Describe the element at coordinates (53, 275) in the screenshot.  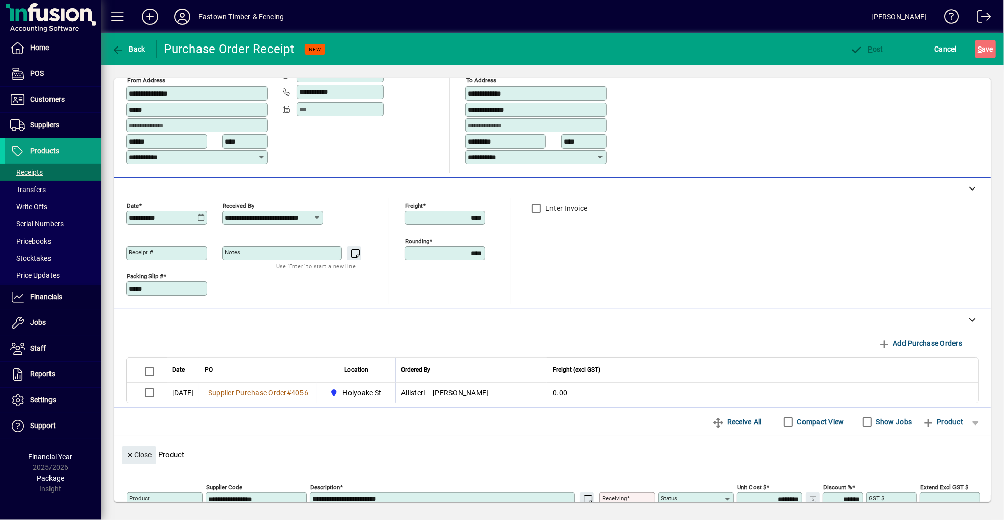
I see `a: Price Updates` at that location.